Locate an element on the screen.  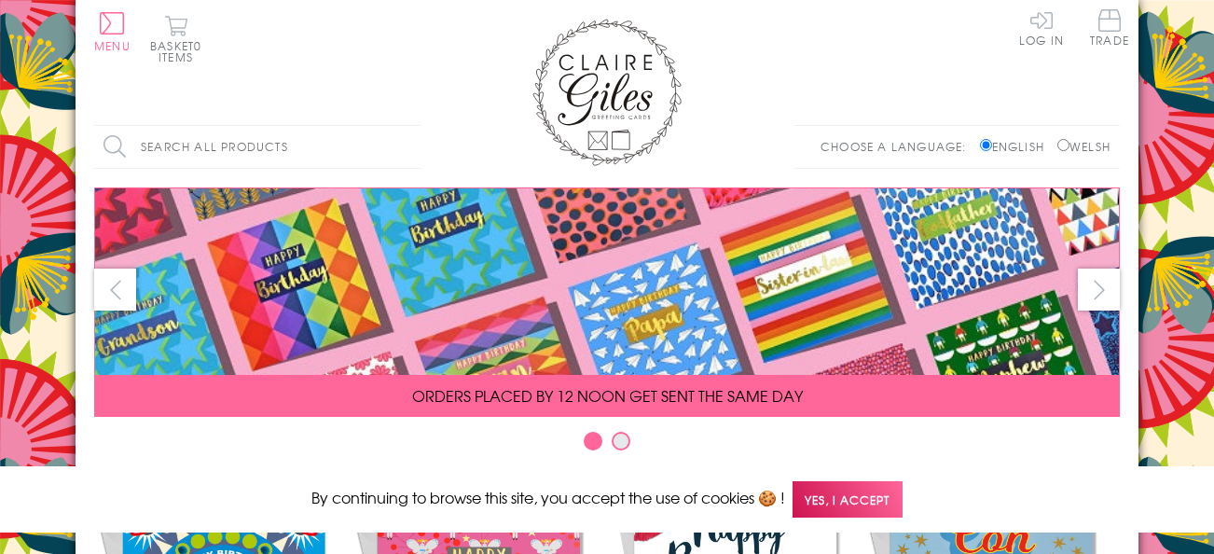
p: Choose a language: is located at coordinates (898, 146).